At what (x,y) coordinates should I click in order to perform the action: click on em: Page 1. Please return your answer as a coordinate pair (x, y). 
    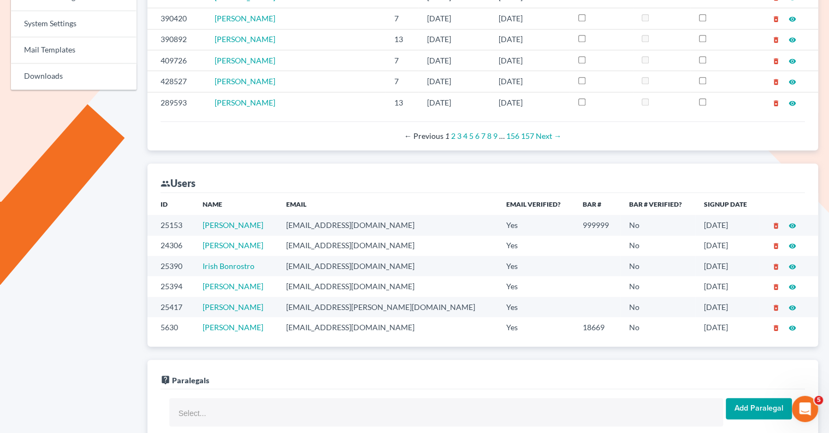
    Looking at the image, I should click on (447, 135).